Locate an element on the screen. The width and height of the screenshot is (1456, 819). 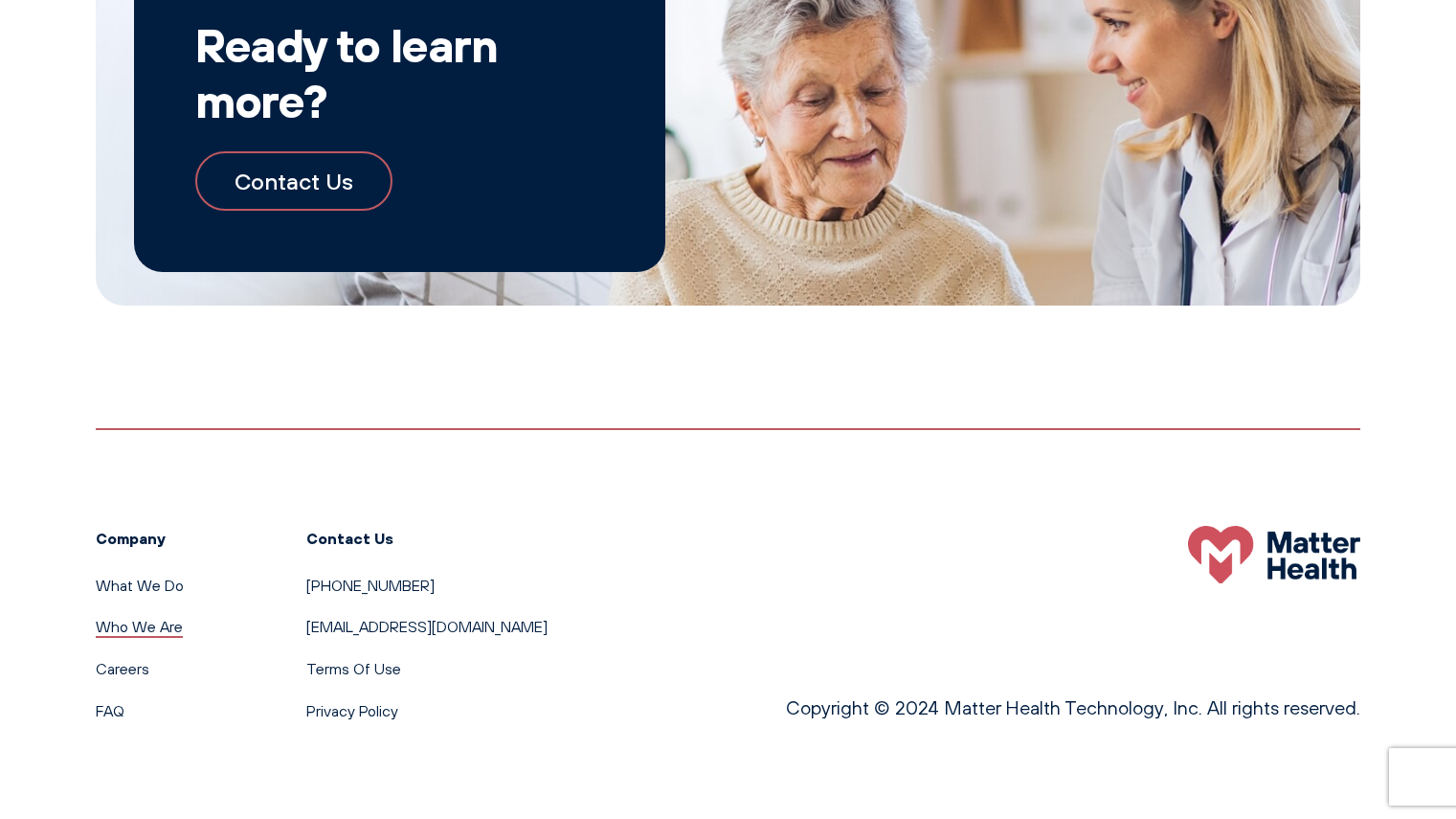
a: Careers is located at coordinates (122, 668).